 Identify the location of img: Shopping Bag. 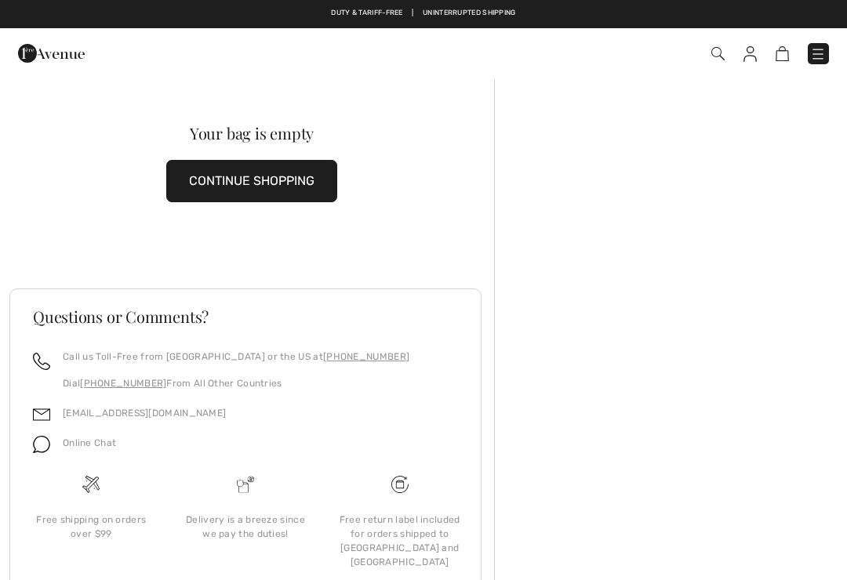
(782, 53).